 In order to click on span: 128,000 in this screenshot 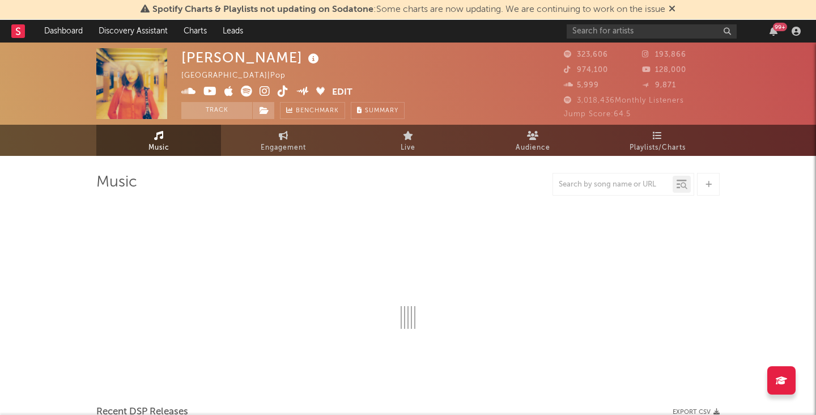, I will do `click(664, 70)`.